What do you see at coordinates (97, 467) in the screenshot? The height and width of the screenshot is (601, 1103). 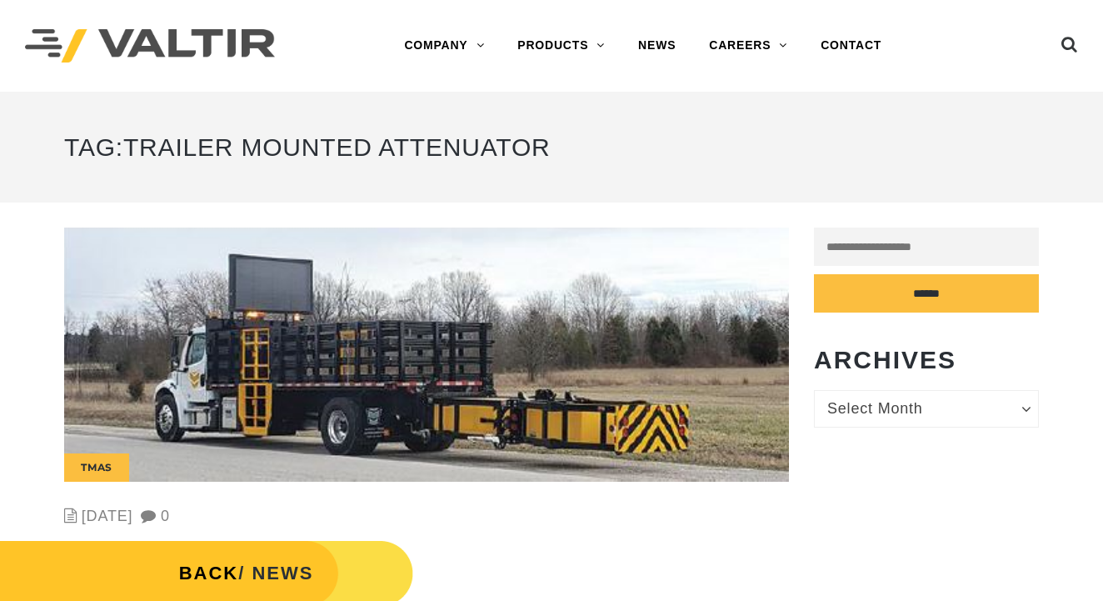 I see `a: TMAs` at bounding box center [97, 467].